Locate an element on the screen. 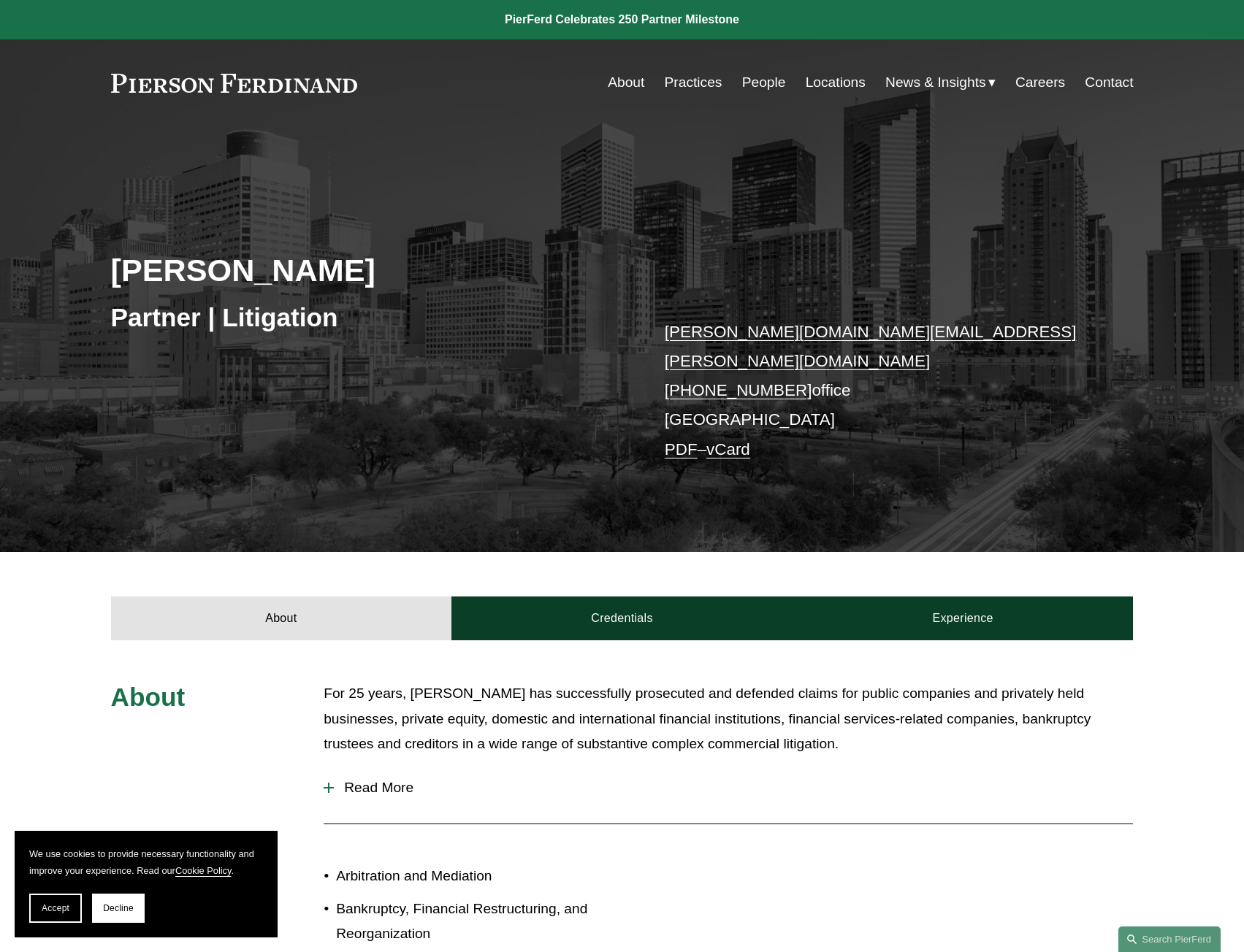 The image size is (1244, 952). p: Arbitration and Mediation is located at coordinates (478, 877).